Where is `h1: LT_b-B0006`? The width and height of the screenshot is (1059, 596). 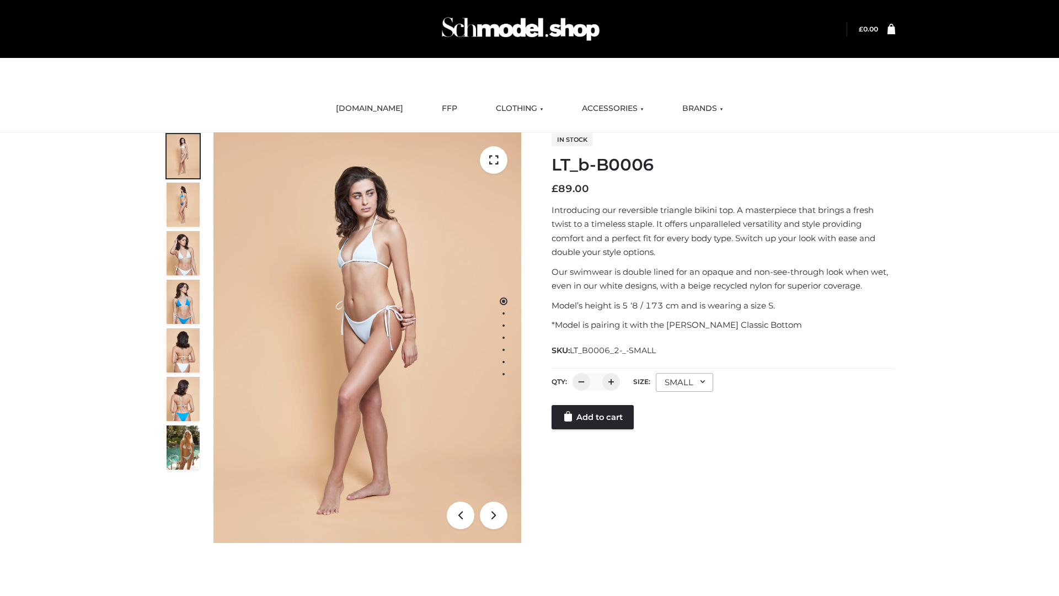 h1: LT_b-B0006 is located at coordinates (723, 165).